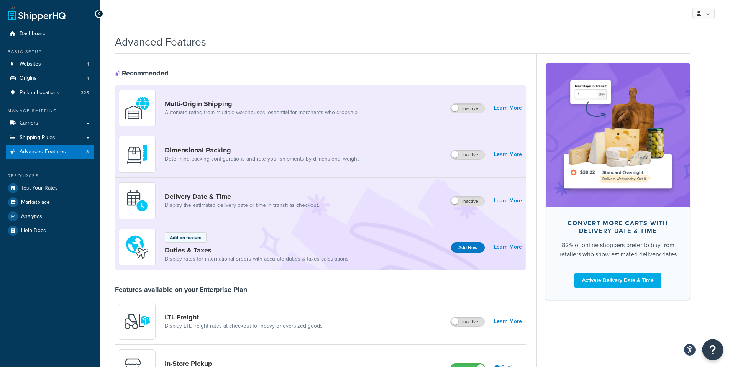 Image resolution: width=730 pixels, height=367 pixels. What do you see at coordinates (137, 247) in the screenshot?
I see `img: icon-duo-feat-landed-cost-7136b061.png` at bounding box center [137, 247].